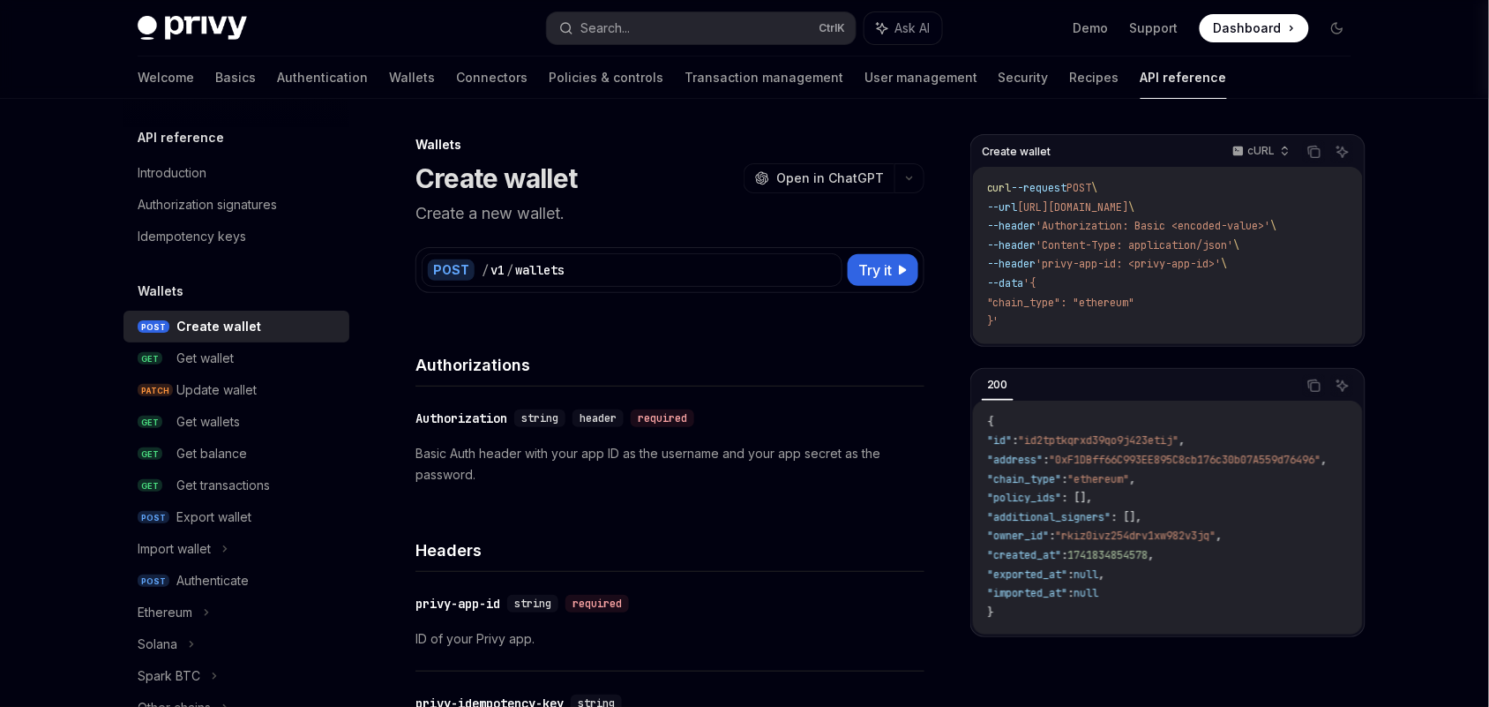 The image size is (1489, 707). I want to click on span: "chain_type": "ethereum", so click(1061, 303).